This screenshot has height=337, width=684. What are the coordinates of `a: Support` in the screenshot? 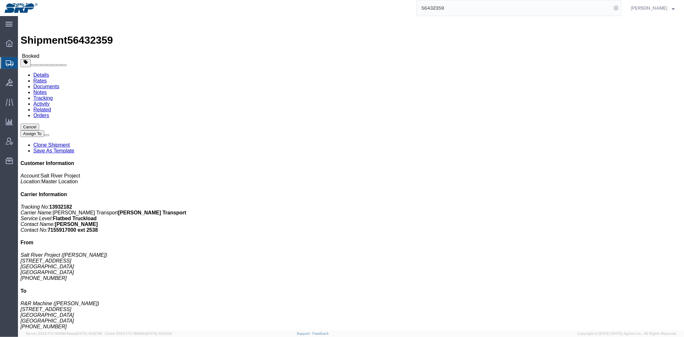 It's located at (305, 333).